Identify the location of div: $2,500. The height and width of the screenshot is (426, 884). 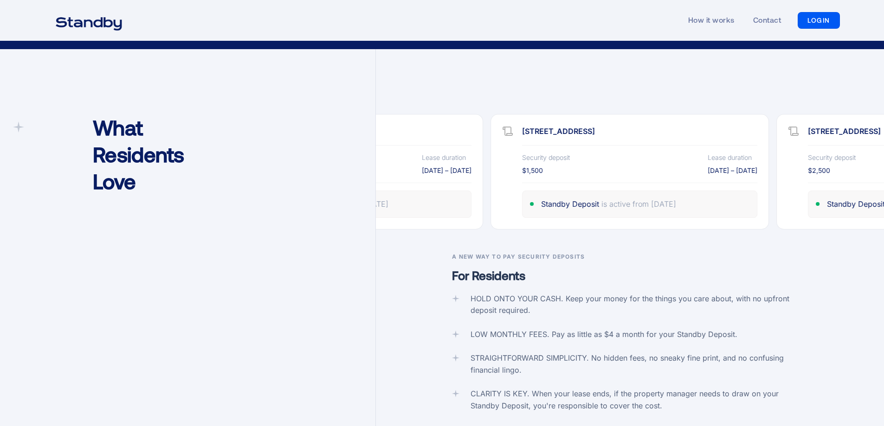
(819, 171).